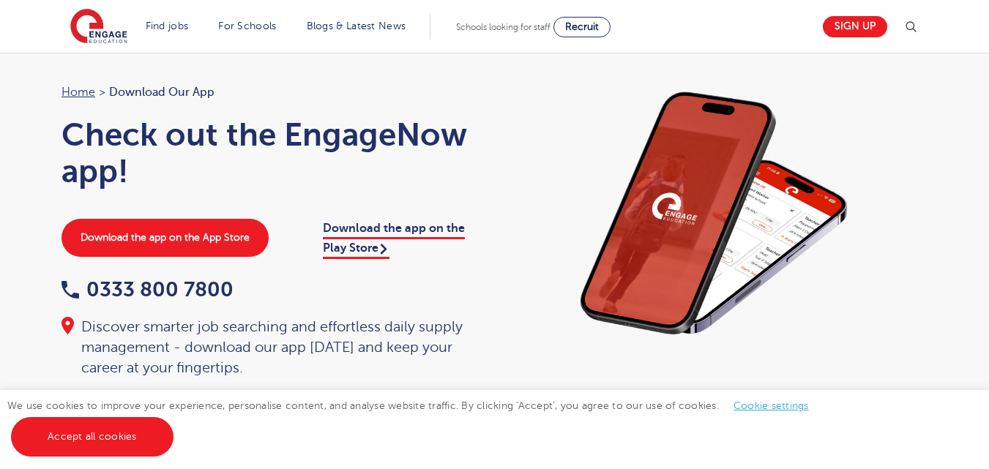 The height and width of the screenshot is (469, 989). Describe the element at coordinates (165, 238) in the screenshot. I see `a: Download the app on the App Store` at that location.